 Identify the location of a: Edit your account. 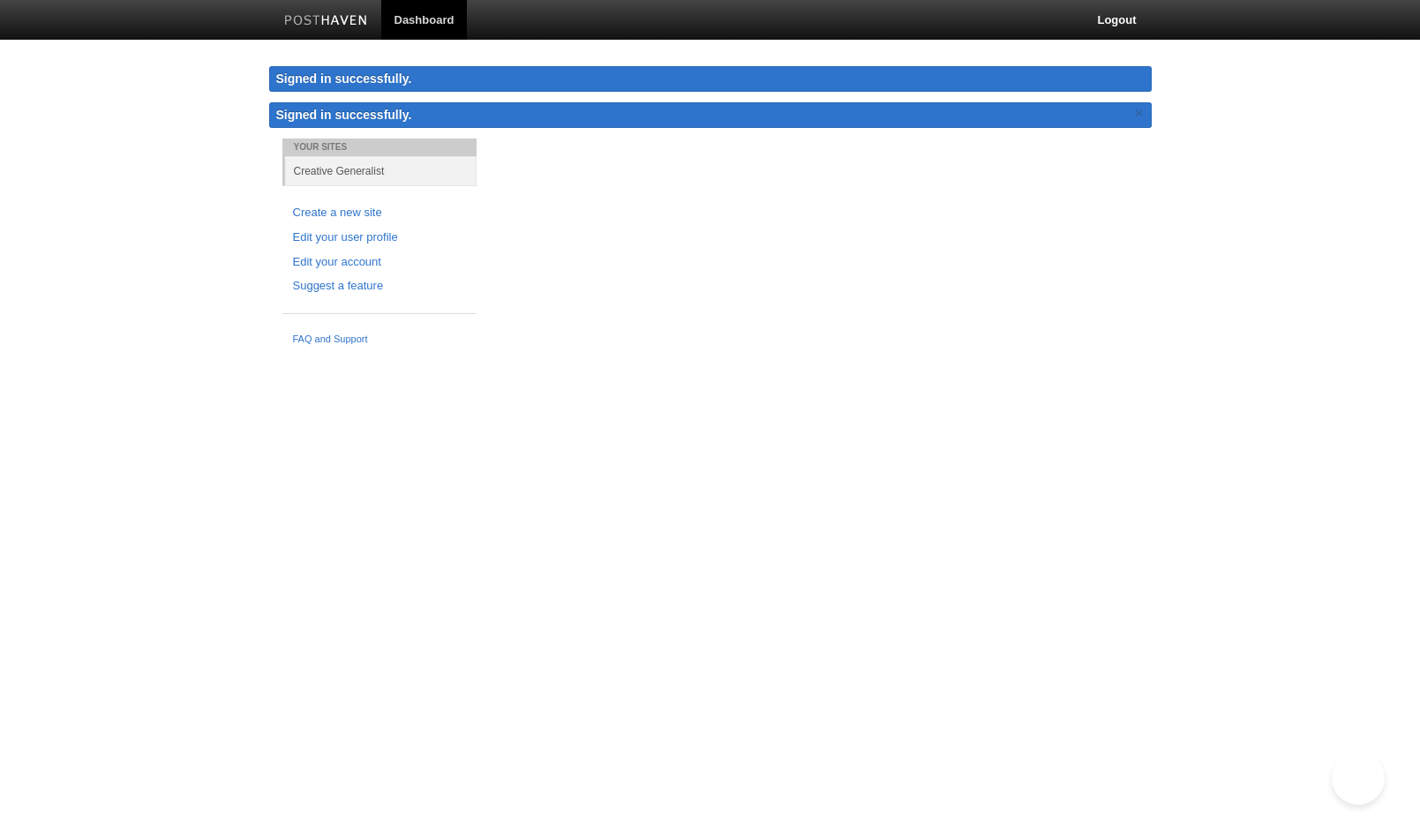
(379, 262).